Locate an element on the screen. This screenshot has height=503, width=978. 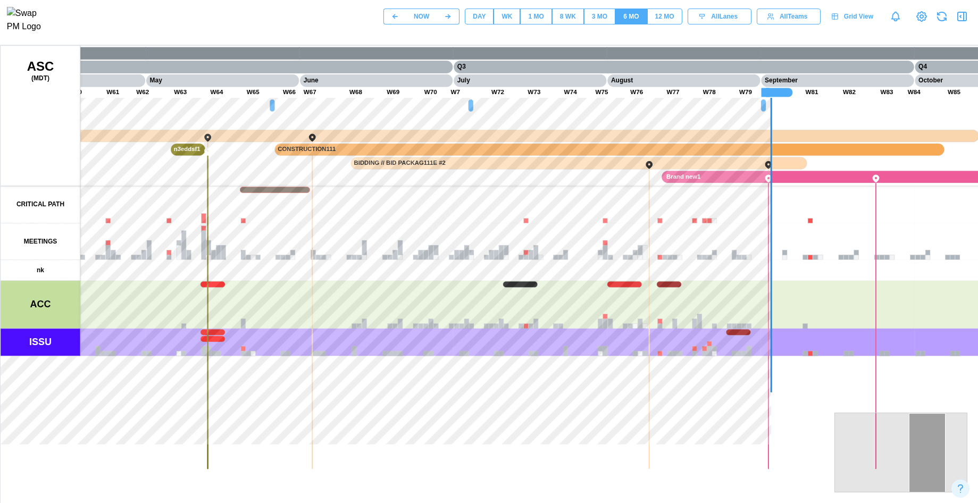
button: Open Drawer is located at coordinates (962, 16).